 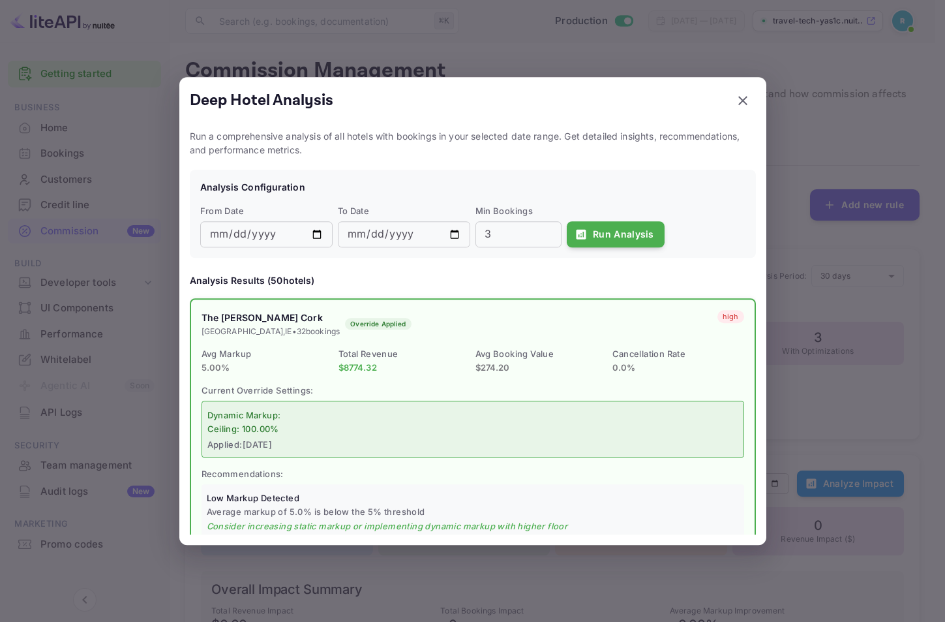 I want to click on span: Low Markup Detected, so click(x=253, y=498).